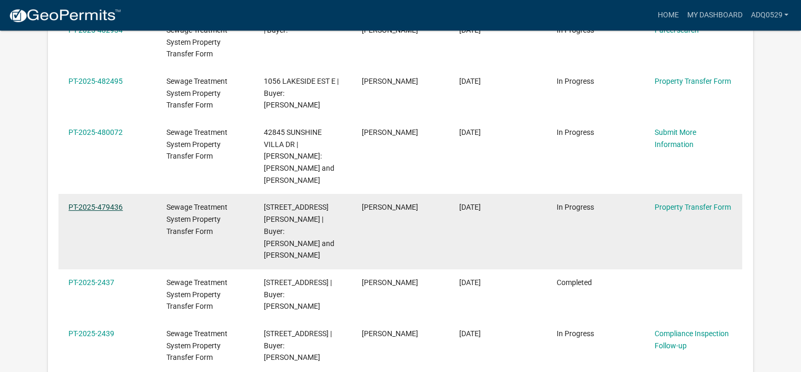 The image size is (801, 372). I want to click on a: PT-2025-480072, so click(95, 132).